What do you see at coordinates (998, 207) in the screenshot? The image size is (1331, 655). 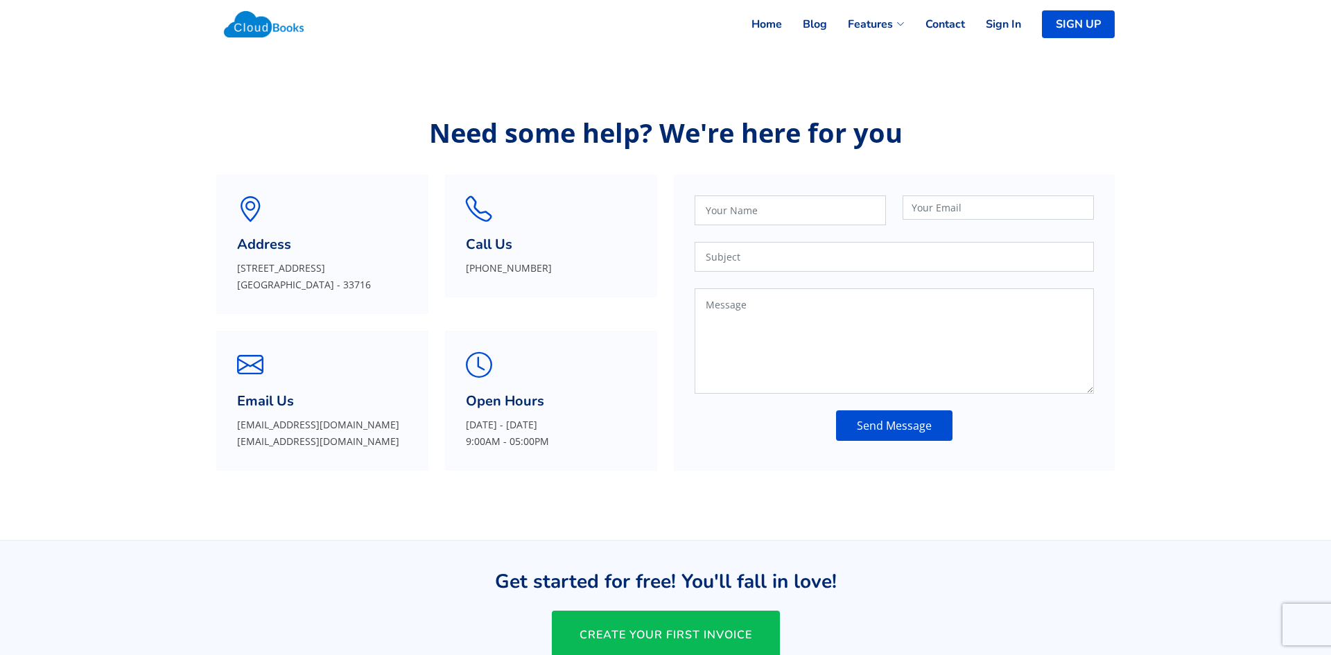 I see `input: Your Email` at bounding box center [998, 207].